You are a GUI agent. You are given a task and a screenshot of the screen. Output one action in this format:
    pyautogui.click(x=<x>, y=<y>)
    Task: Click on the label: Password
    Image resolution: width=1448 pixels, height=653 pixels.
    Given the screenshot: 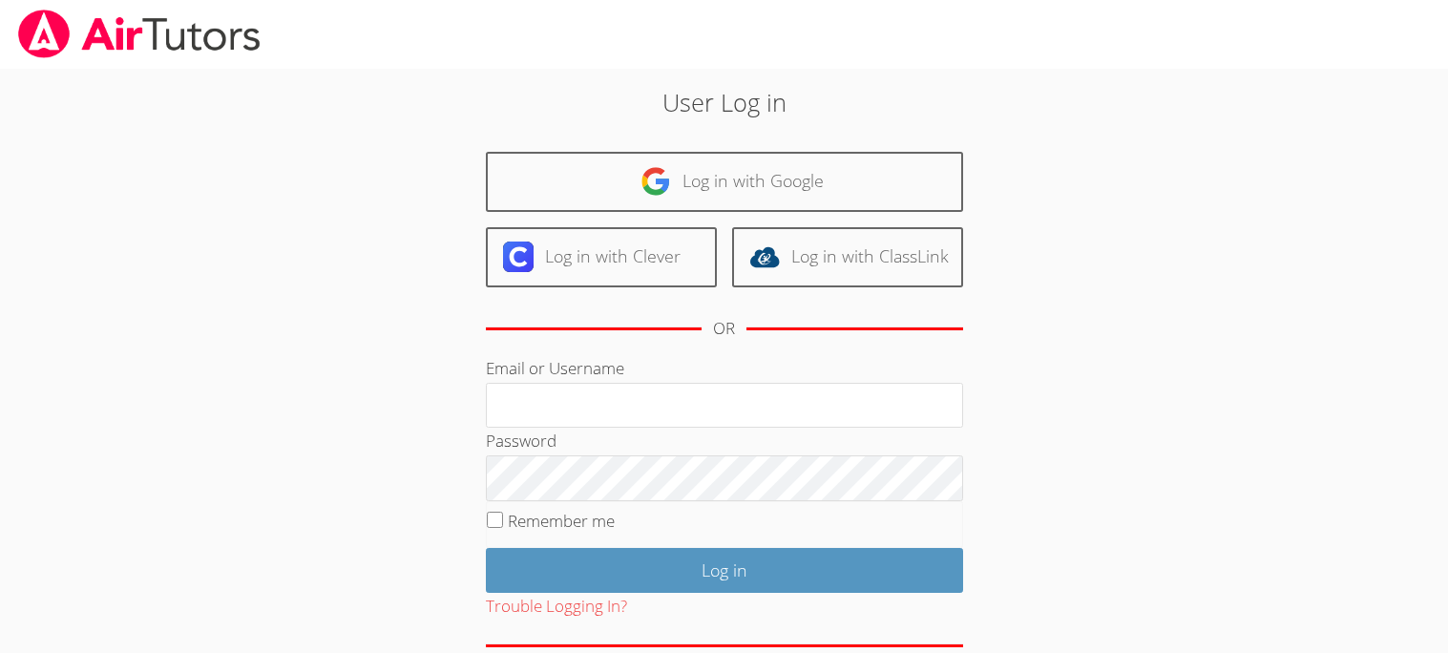 What is the action you would take?
    pyautogui.click(x=521, y=440)
    